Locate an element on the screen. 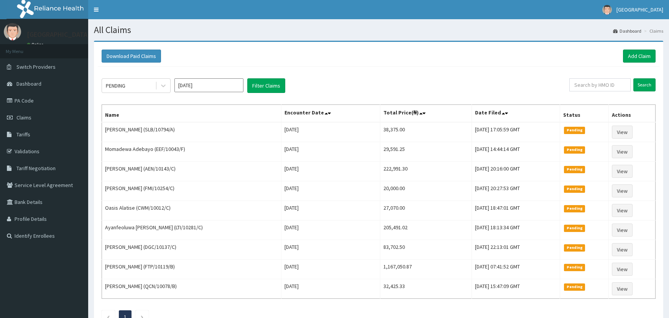 The height and width of the screenshot is (318, 669). input: Select Month and Year is located at coordinates (209, 85).